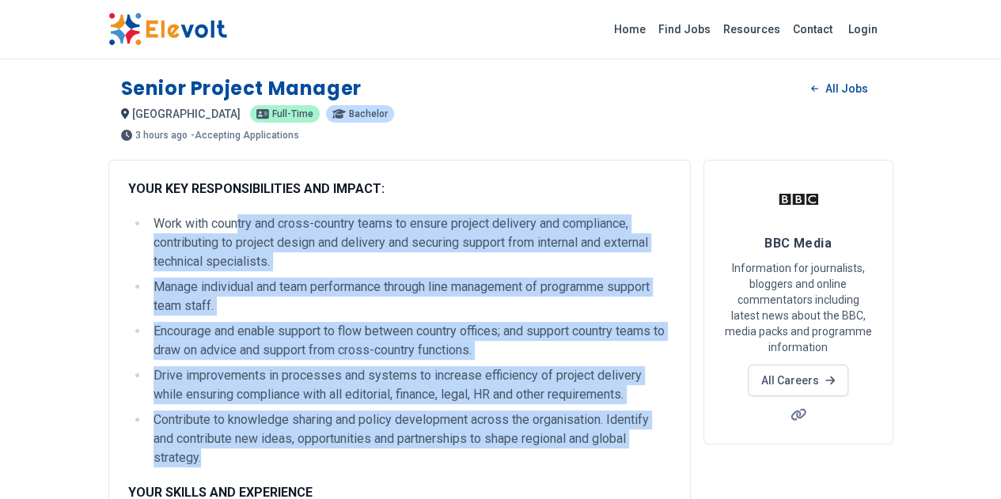 This screenshot has width=1001, height=499. What do you see at coordinates (410, 341) in the screenshot?
I see `li: Encourage and enable support to flow between country offices; and support country teams to draw o...` at bounding box center [410, 341].